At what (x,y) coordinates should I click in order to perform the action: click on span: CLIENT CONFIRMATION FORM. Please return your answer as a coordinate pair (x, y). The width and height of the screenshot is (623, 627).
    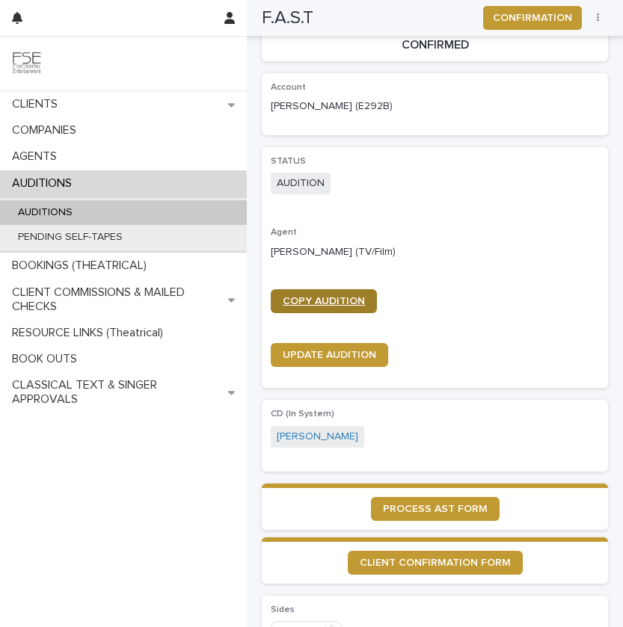
    Looking at the image, I should click on (435, 563).